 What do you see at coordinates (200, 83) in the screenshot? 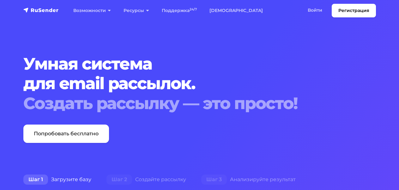
I see `h1: Умная система для email рассылок.` at bounding box center [200, 83].